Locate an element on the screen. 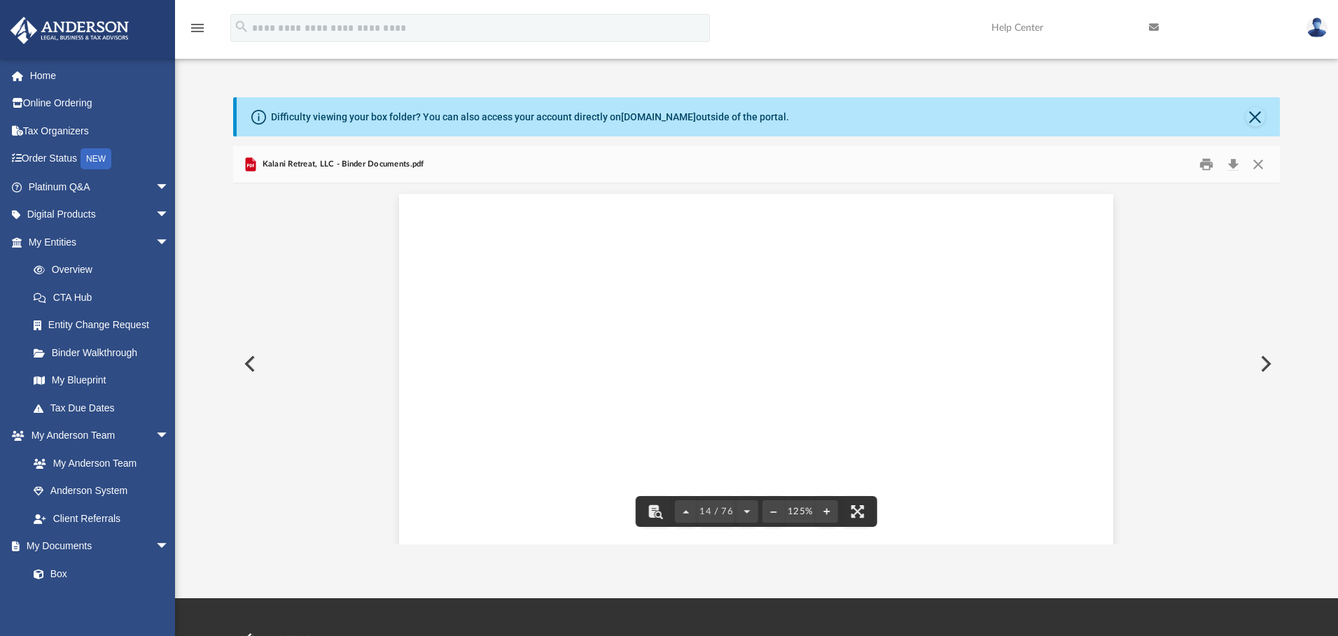 Image resolution: width=1338 pixels, height=636 pixels. a: Entity Change Request is located at coordinates (105, 326).